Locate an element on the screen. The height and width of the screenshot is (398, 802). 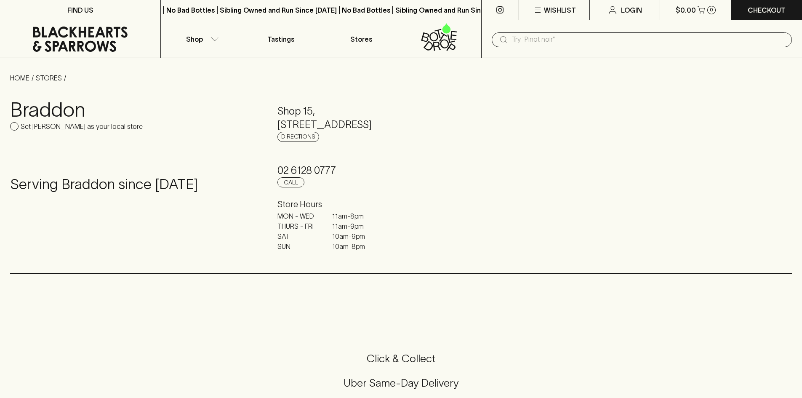
h5: 02 6128 0777 is located at coordinates (401, 171).